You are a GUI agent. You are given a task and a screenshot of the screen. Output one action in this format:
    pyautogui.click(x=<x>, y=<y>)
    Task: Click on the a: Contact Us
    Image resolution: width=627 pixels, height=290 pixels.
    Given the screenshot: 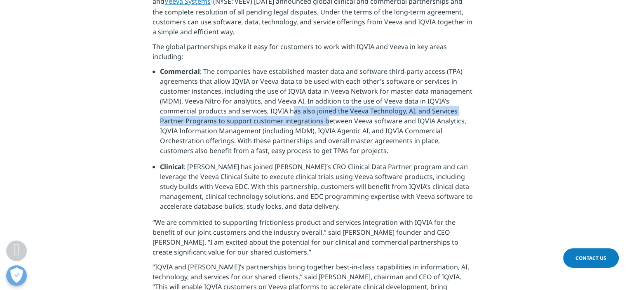 What is the action you would take?
    pyautogui.click(x=591, y=258)
    